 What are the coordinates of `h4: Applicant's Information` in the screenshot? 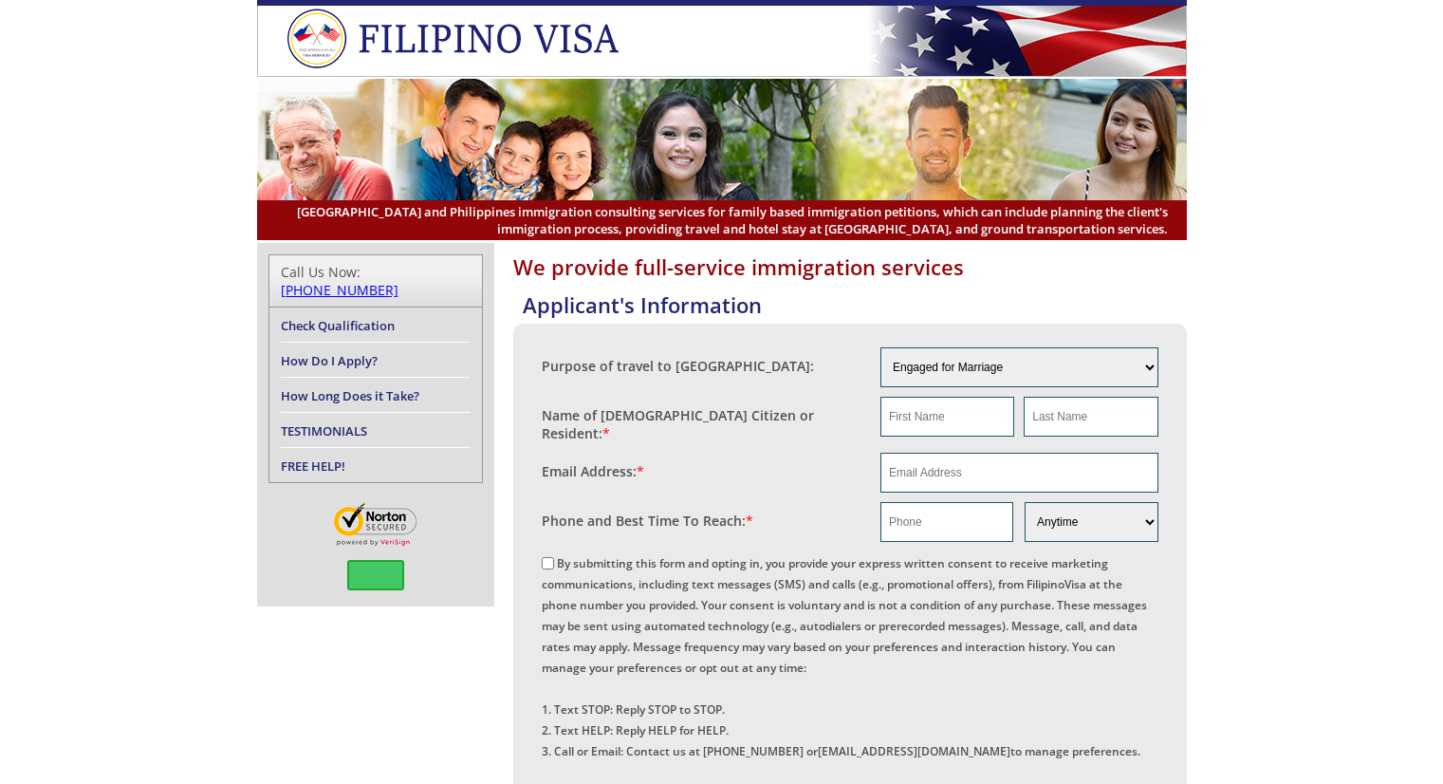 It's located at (855, 305).